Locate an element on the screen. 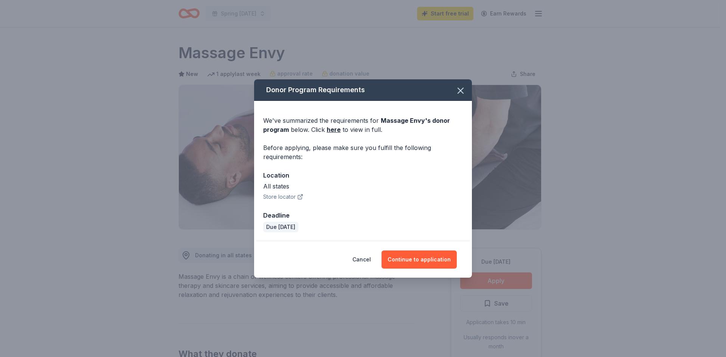  button: Continue to application is located at coordinates (419, 260).